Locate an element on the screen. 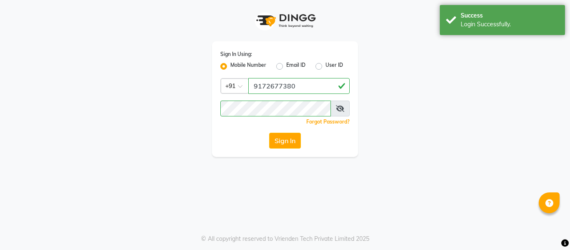 This screenshot has width=570, height=250. button: Sign In is located at coordinates (285, 141).